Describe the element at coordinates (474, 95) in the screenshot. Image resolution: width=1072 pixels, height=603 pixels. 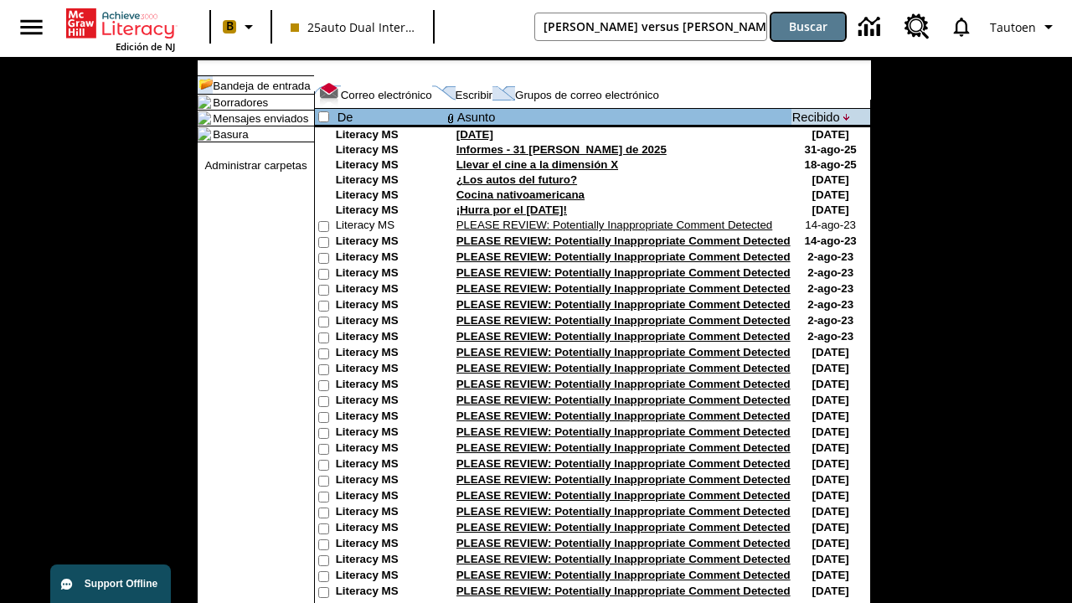
I see `a: Escribir` at that location.